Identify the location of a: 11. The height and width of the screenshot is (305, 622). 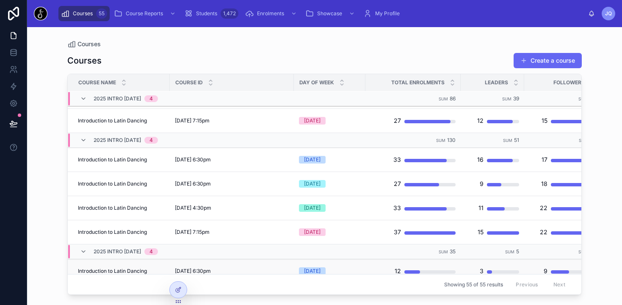
(493, 208).